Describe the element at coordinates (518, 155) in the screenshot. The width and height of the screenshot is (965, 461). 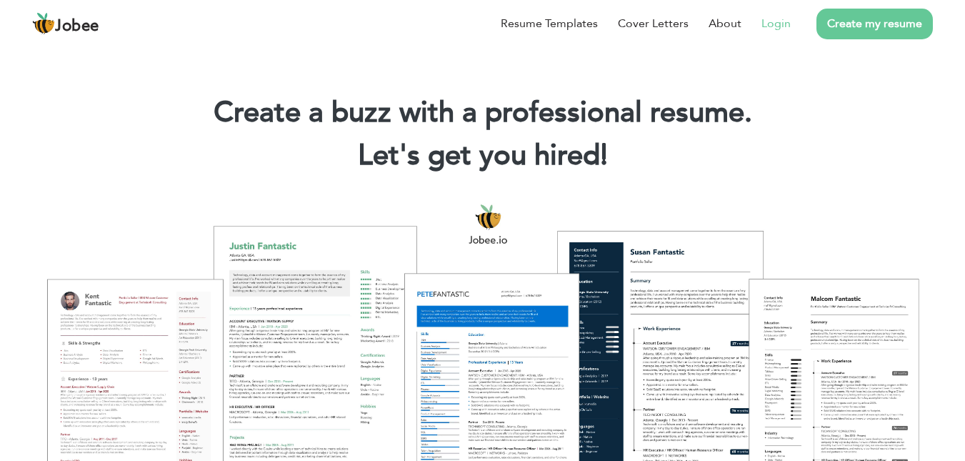
I see `span: get you hired!` at that location.